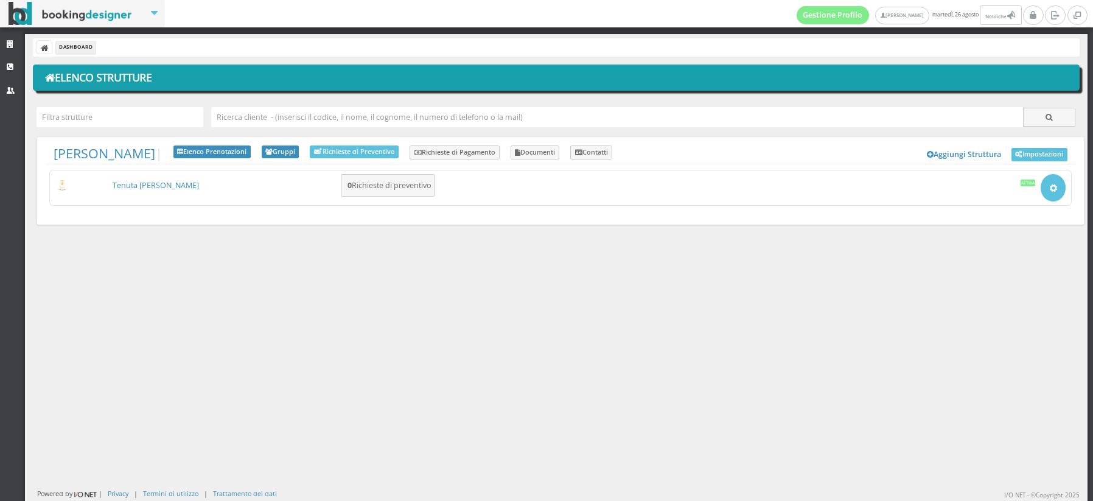  I want to click on input: Ricerca cliente - (inserisci il codice, il nome, il cognome, il numero di telefono o la mail), so click(617, 117).